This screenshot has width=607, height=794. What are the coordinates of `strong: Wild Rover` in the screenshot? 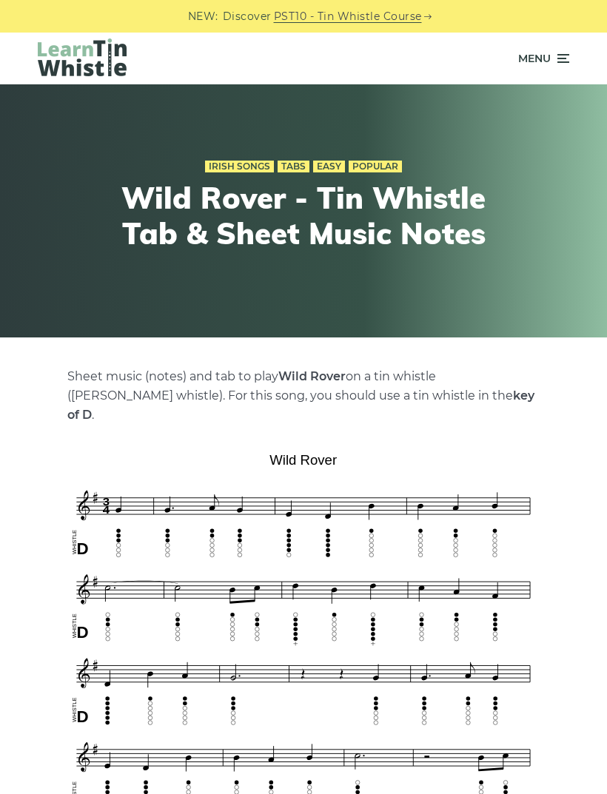 It's located at (312, 376).